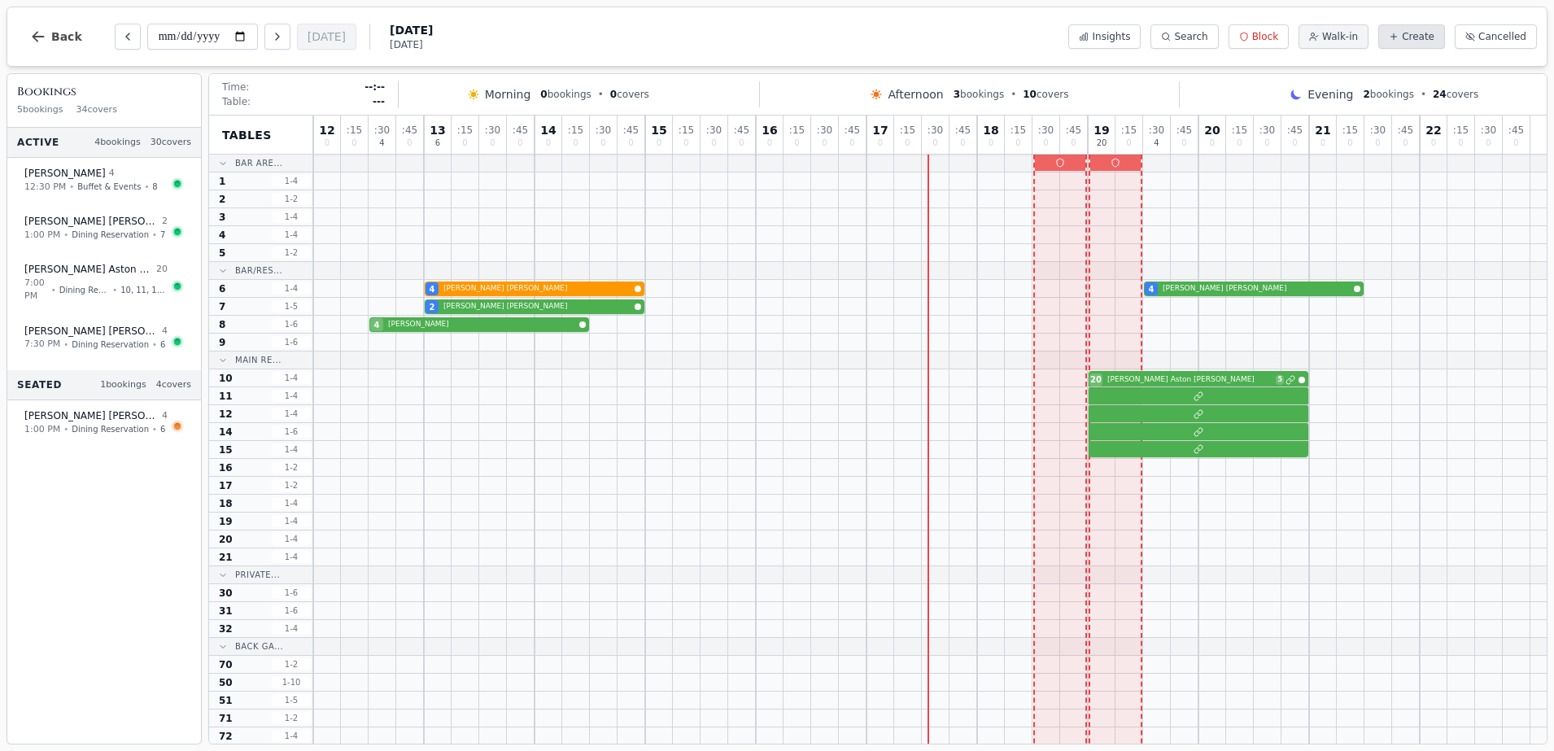 The height and width of the screenshot is (751, 1554). I want to click on span: 4 bookings, so click(117, 142).